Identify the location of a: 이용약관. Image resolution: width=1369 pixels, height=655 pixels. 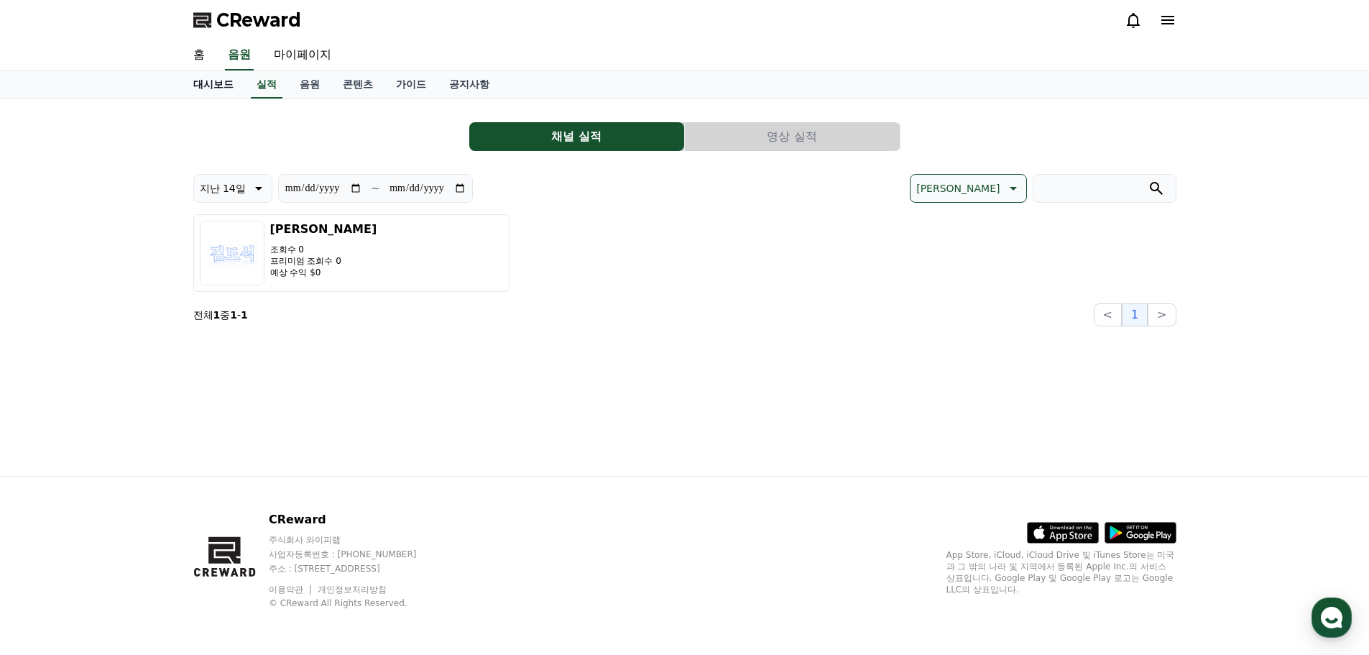
(291, 589).